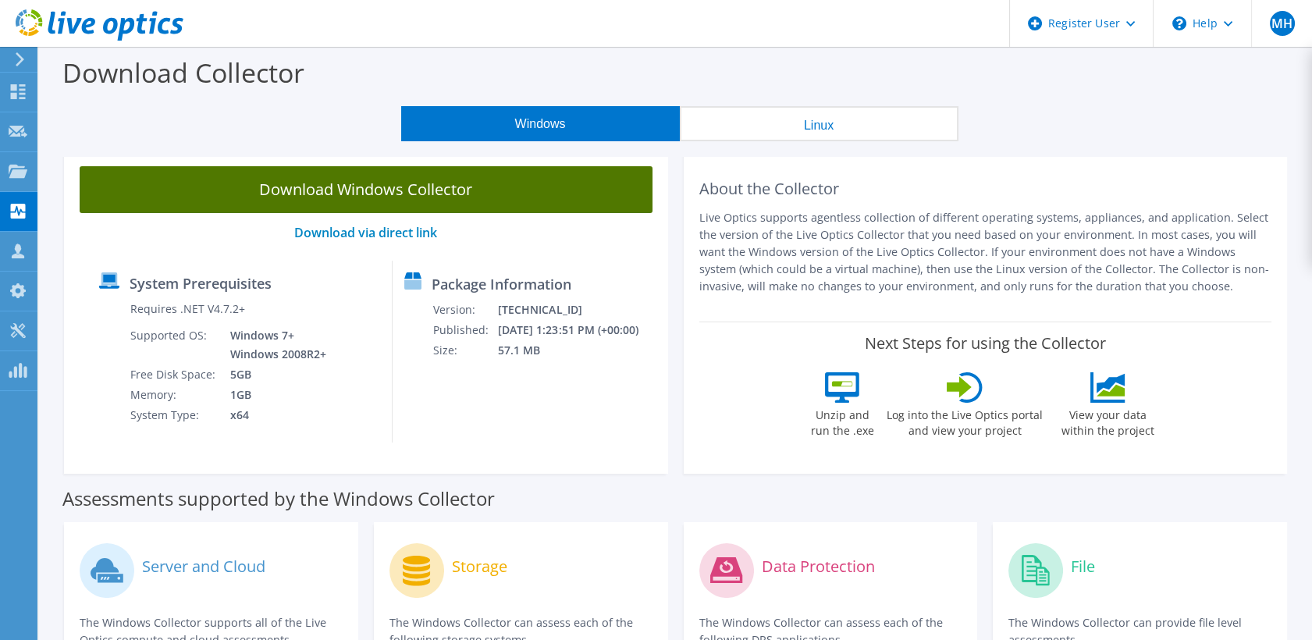  I want to click on p: Live Optics supports agentless collection of different operating systems, appliances, and applica..., so click(985, 252).